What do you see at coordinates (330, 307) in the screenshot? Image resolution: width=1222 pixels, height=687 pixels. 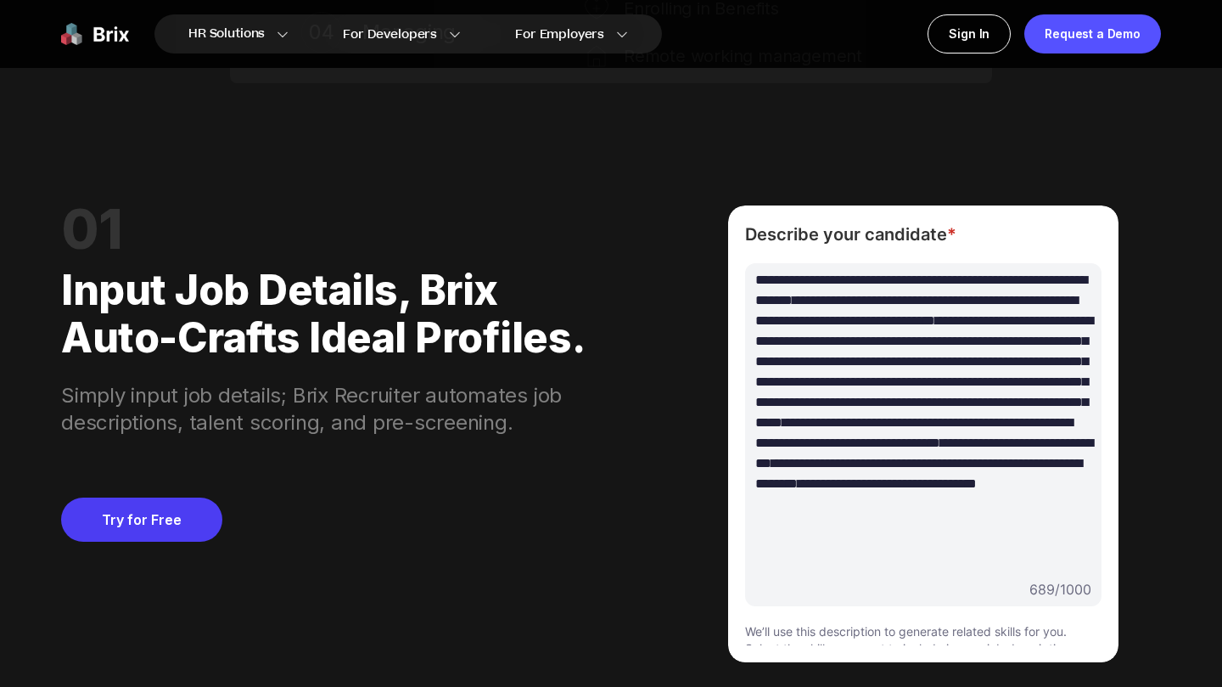 I see `div: Input job details, Brix auto-crafts ideal profiles.` at bounding box center [330, 307].